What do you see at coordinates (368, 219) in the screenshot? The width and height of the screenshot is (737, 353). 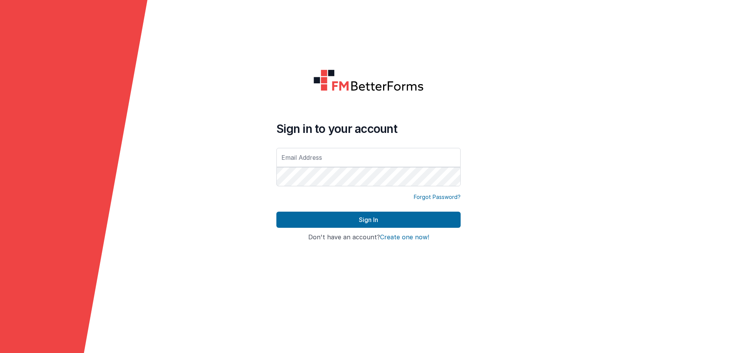 I see `button: Sign In` at bounding box center [368, 219].